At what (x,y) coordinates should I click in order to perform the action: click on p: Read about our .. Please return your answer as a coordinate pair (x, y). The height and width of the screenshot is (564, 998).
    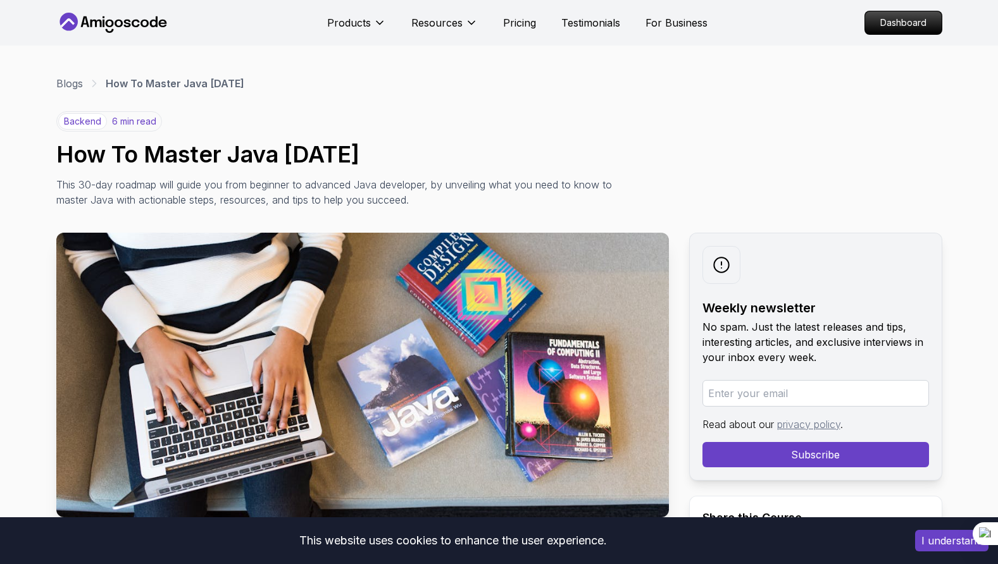
    Looking at the image, I should click on (816, 425).